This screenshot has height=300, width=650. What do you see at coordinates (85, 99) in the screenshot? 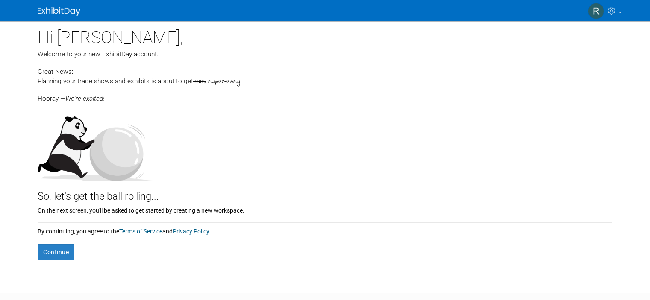
I see `span: We're excited!` at bounding box center [85, 99].